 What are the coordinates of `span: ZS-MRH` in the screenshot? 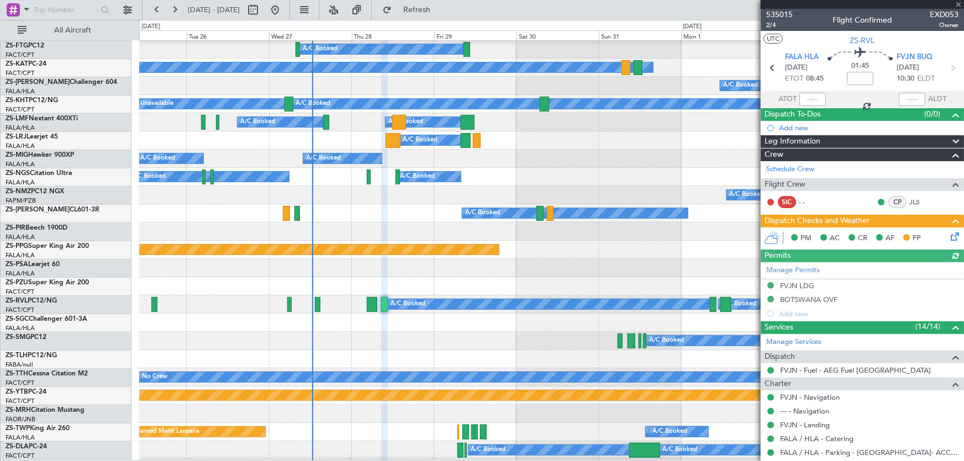 It's located at (18, 410).